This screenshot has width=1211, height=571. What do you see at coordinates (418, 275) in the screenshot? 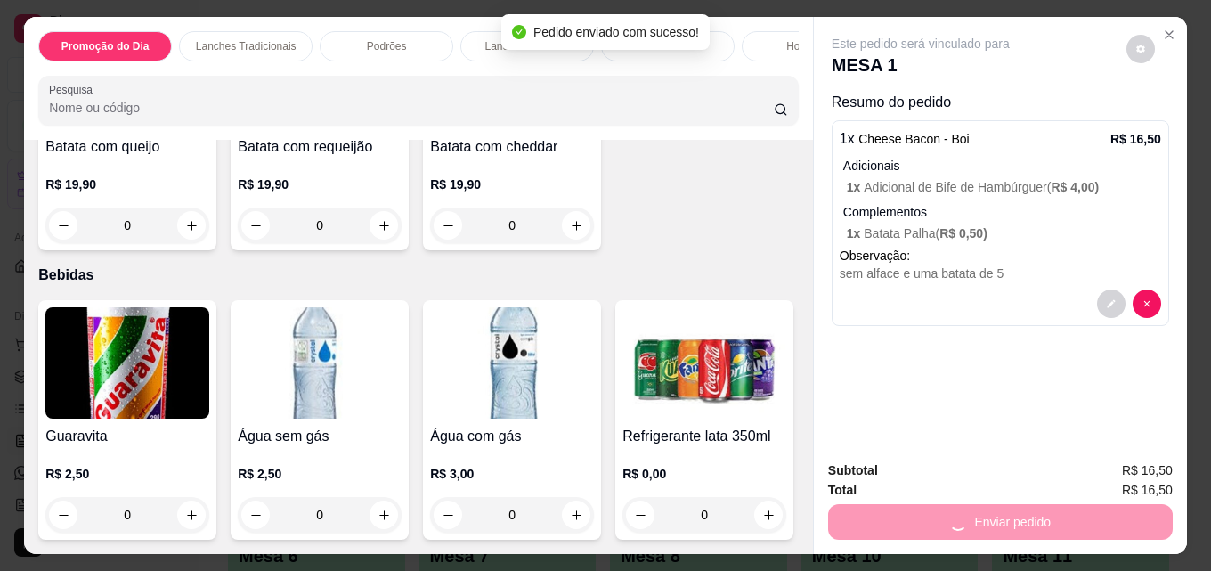
I see `p: Bebidas` at bounding box center [418, 275].